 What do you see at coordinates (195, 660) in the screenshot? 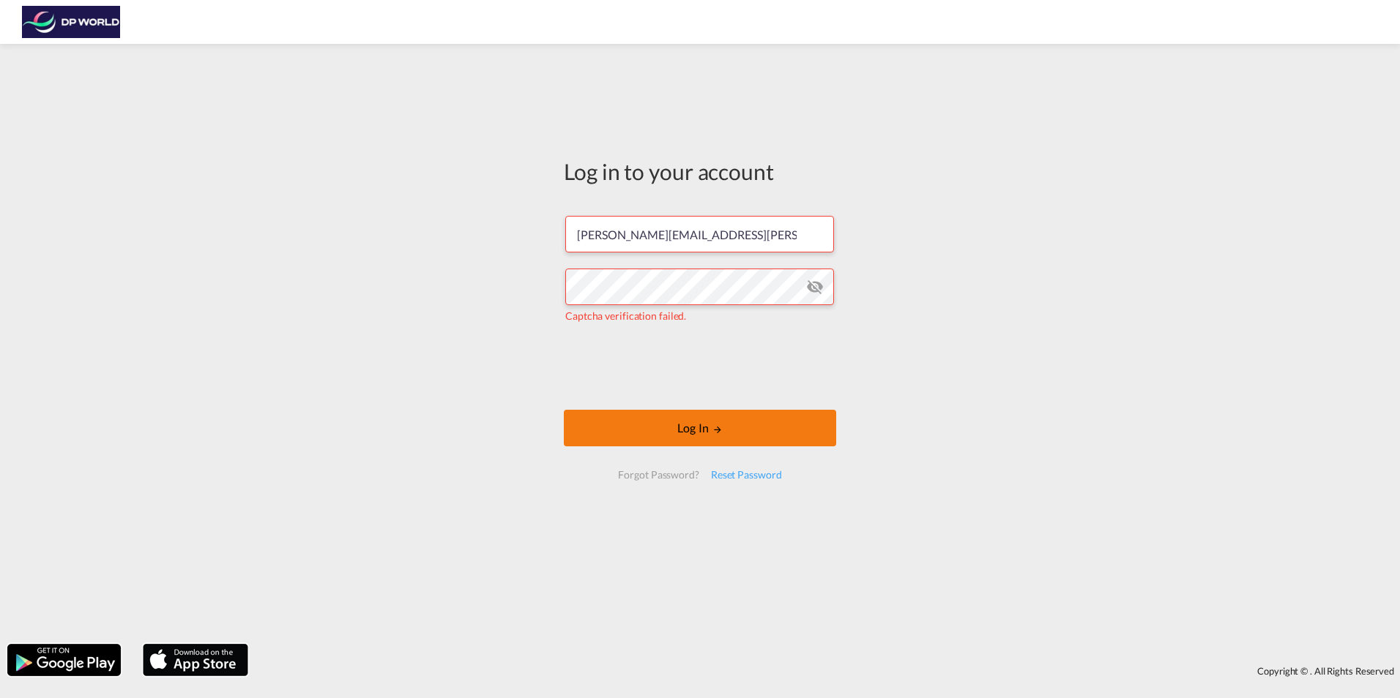
I see `img: apple.png` at bounding box center [195, 660].